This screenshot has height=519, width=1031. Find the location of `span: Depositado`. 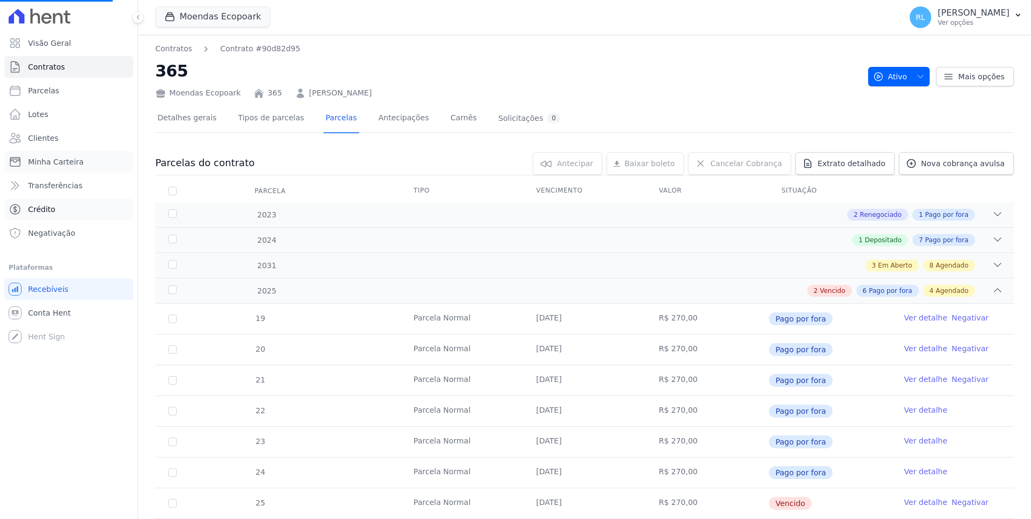

span: Depositado is located at coordinates (883, 240).